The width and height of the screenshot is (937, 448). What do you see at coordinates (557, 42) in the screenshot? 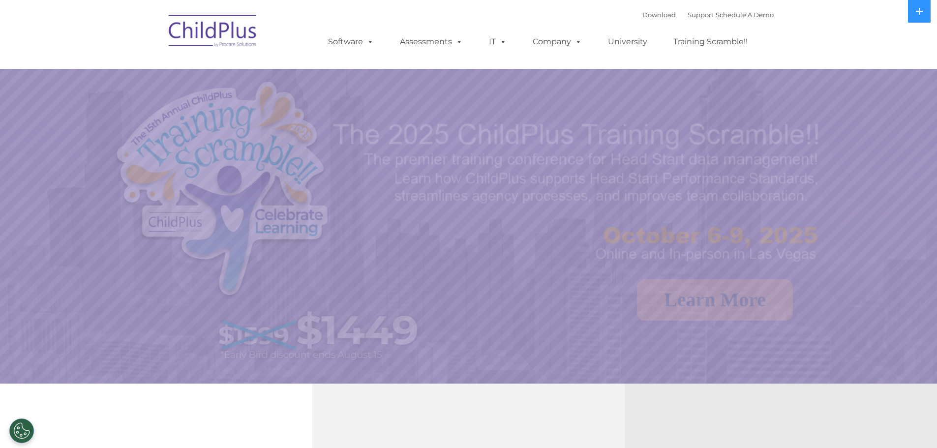
I see `a: Company` at bounding box center [557, 42].